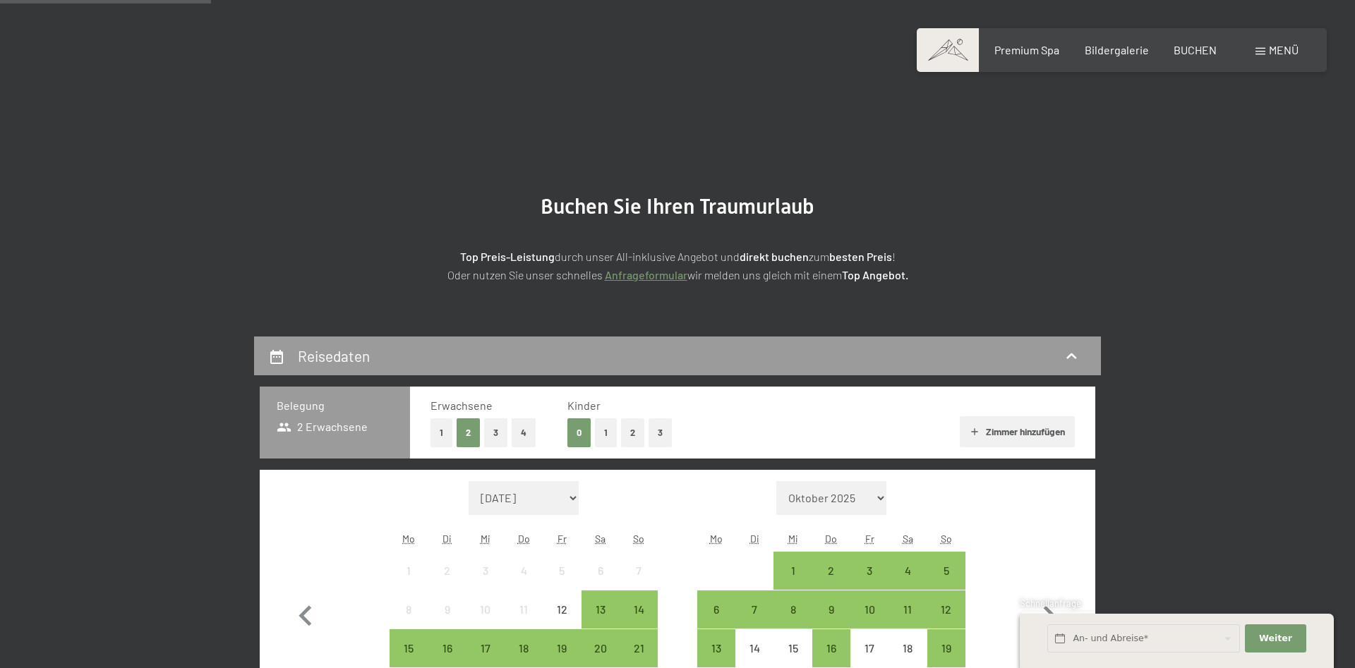 The image size is (1355, 668). I want to click on span: Weiter, so click(1276, 639).